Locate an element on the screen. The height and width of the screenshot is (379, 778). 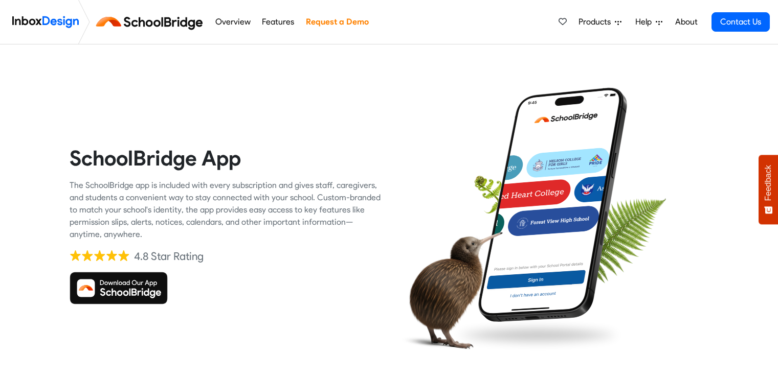
a: Products is located at coordinates (600, 22).